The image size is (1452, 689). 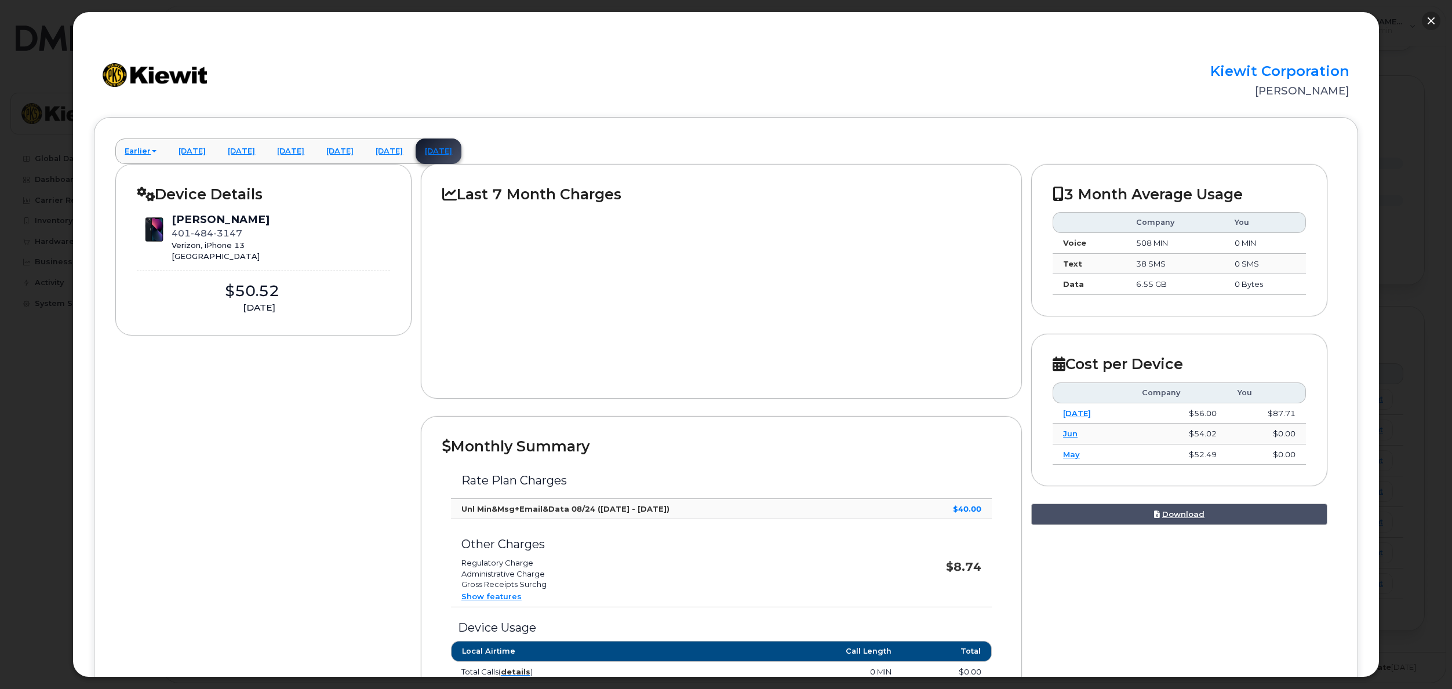 What do you see at coordinates (1071, 454) in the screenshot?
I see `a: May` at bounding box center [1071, 454].